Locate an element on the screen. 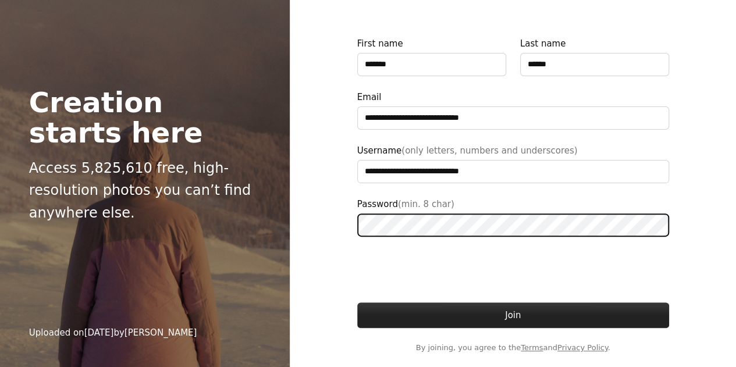 The width and height of the screenshot is (736, 367). input: Email is located at coordinates (513, 118).